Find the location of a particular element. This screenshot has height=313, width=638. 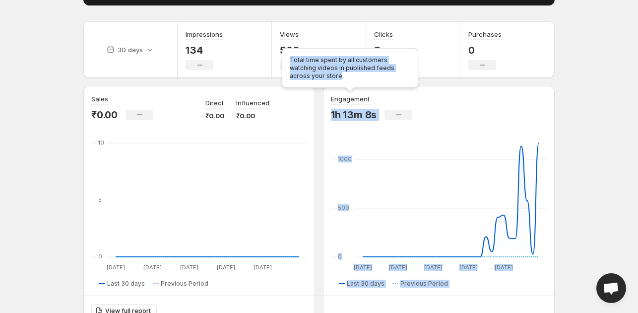

p: 1h 13m 8s is located at coordinates (354, 115).